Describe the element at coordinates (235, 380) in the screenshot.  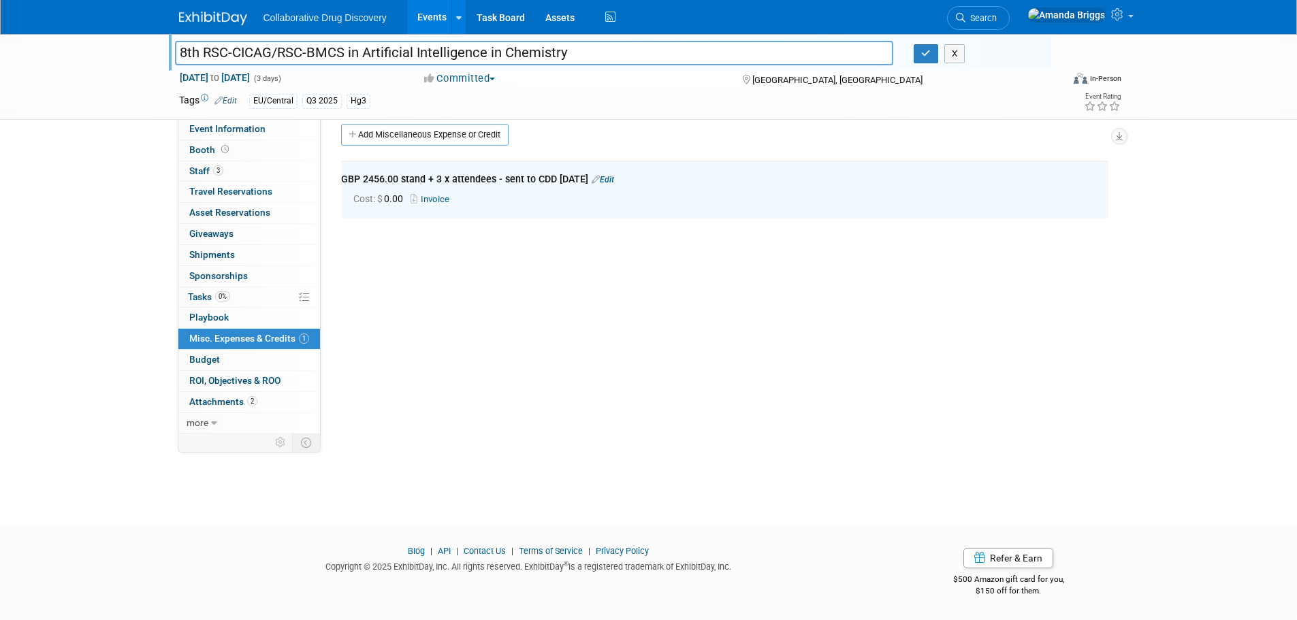
I see `span: ROI, Objectives & ROO` at that location.